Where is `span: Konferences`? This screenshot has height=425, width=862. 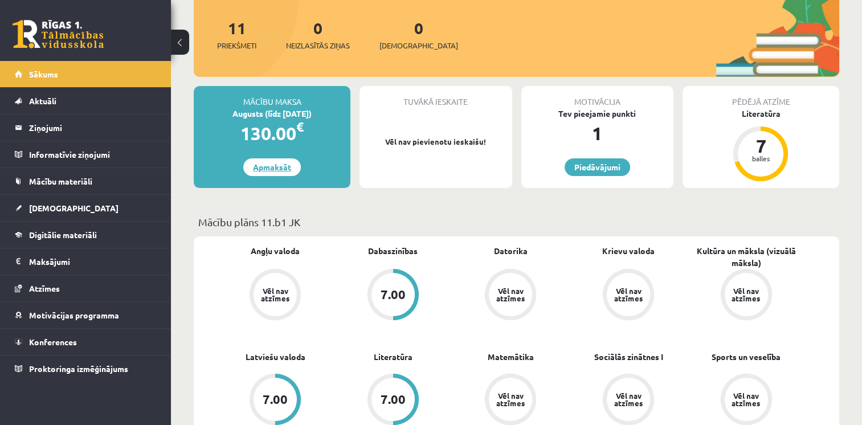 span: Konferences is located at coordinates (53, 342).